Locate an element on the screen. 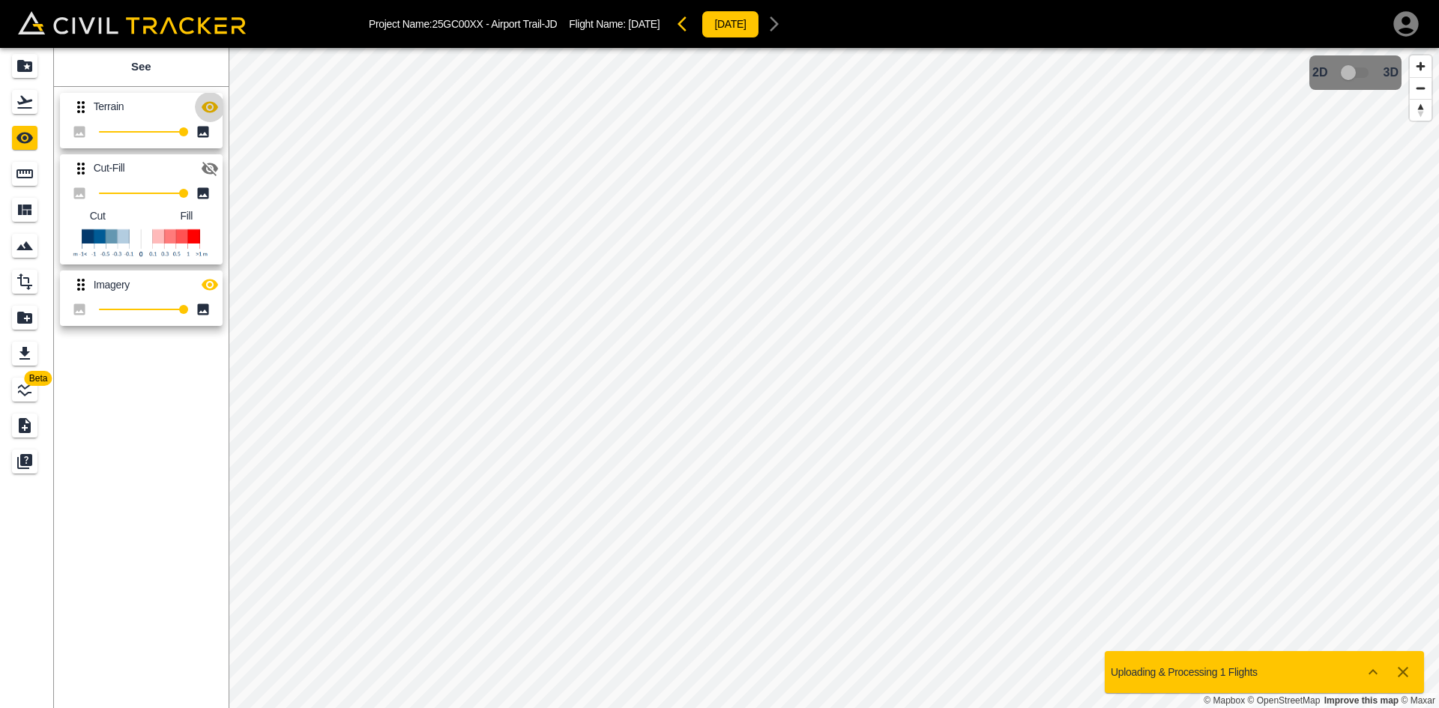 The height and width of the screenshot is (708, 1439). img: Civil Tracker is located at coordinates (132, 22).